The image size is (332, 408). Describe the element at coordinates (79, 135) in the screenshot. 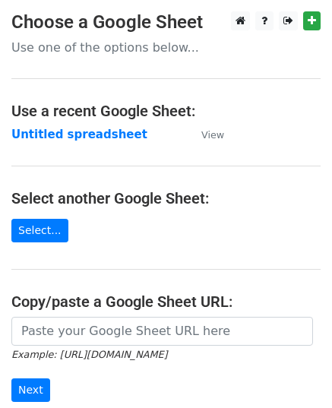

I see `strong: Untitled spreadsheet` at that location.